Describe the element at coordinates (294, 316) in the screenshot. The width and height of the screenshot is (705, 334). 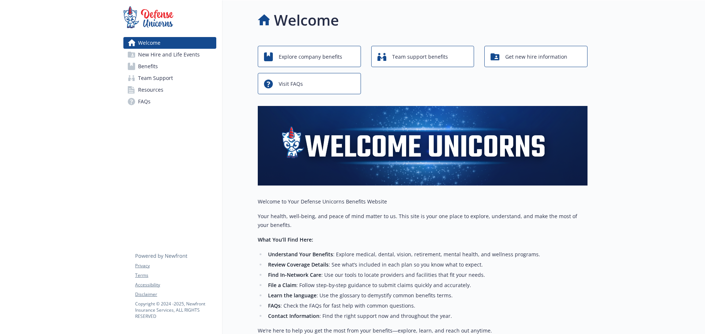
I see `strong: Contact Information` at that location.